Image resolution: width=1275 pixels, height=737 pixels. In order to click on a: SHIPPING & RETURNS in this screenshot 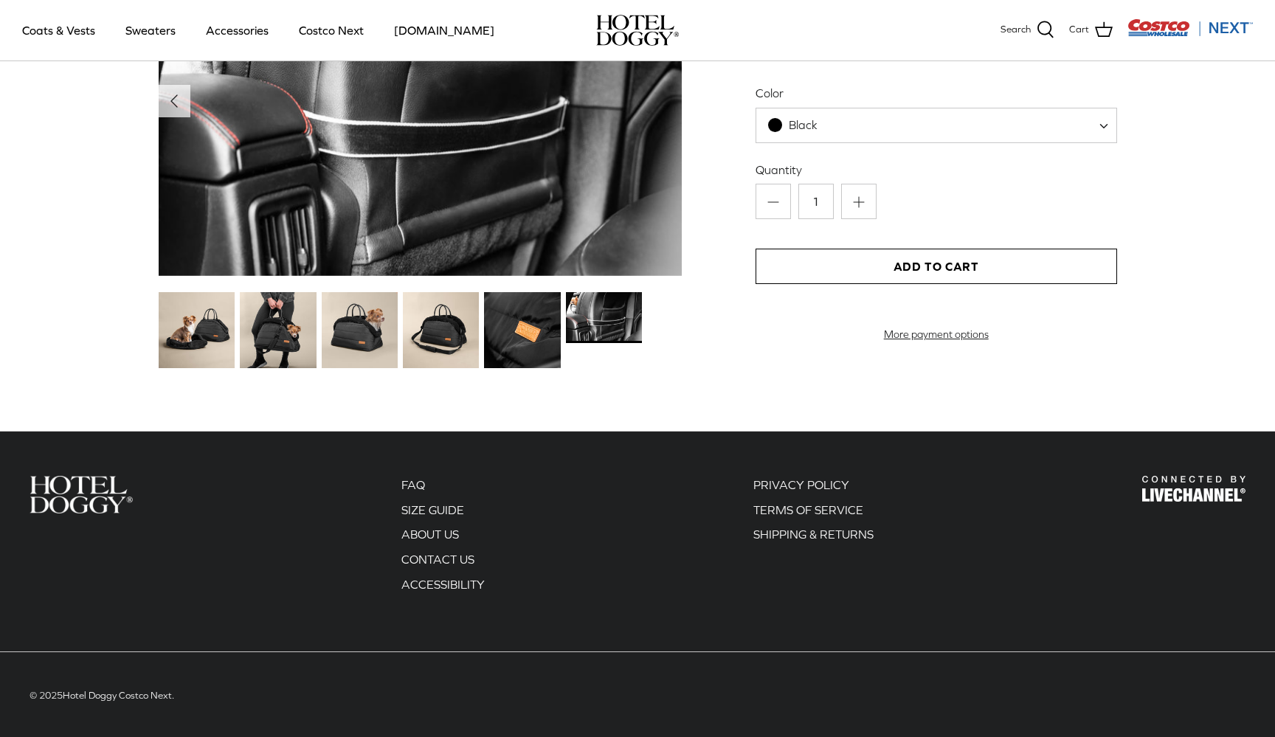, I will do `click(813, 534)`.